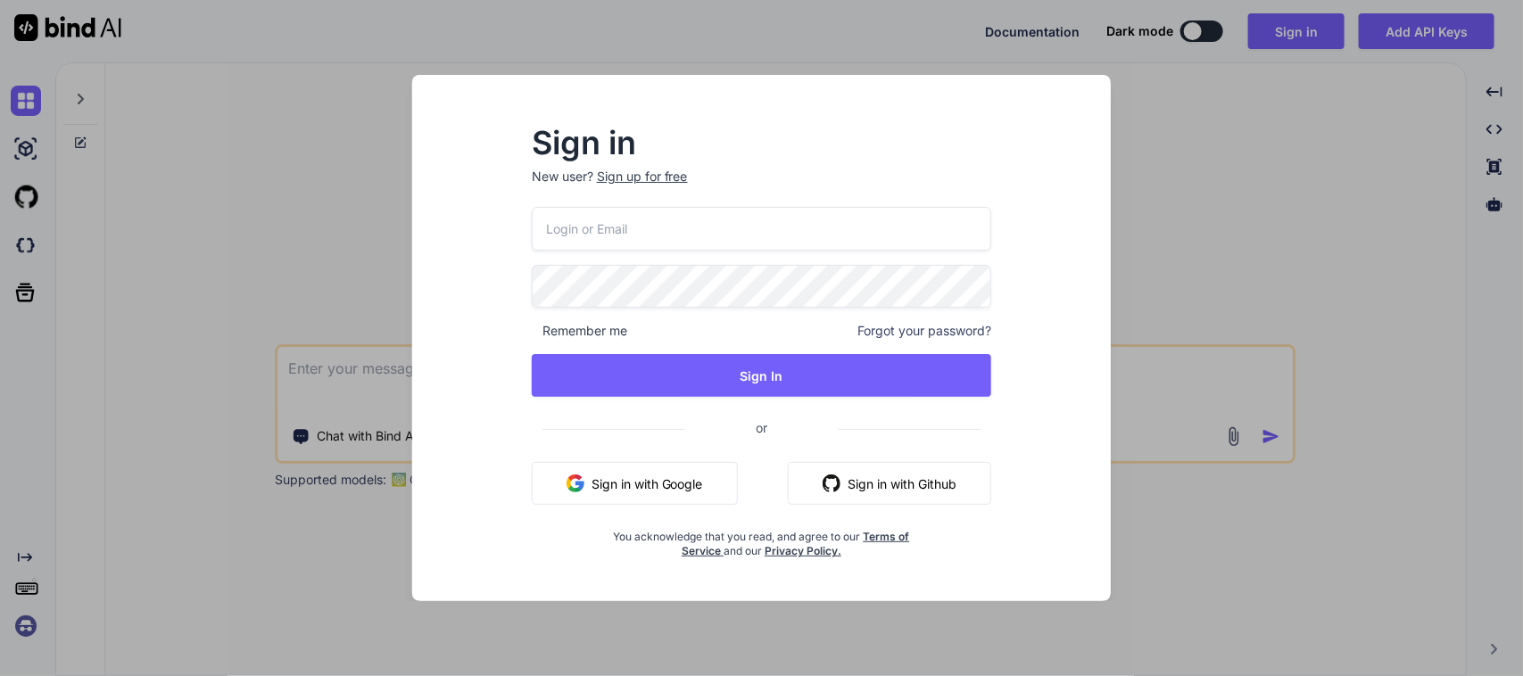 This screenshot has width=1523, height=676. Describe the element at coordinates (762, 228) in the screenshot. I see `input: Login or Email` at that location.